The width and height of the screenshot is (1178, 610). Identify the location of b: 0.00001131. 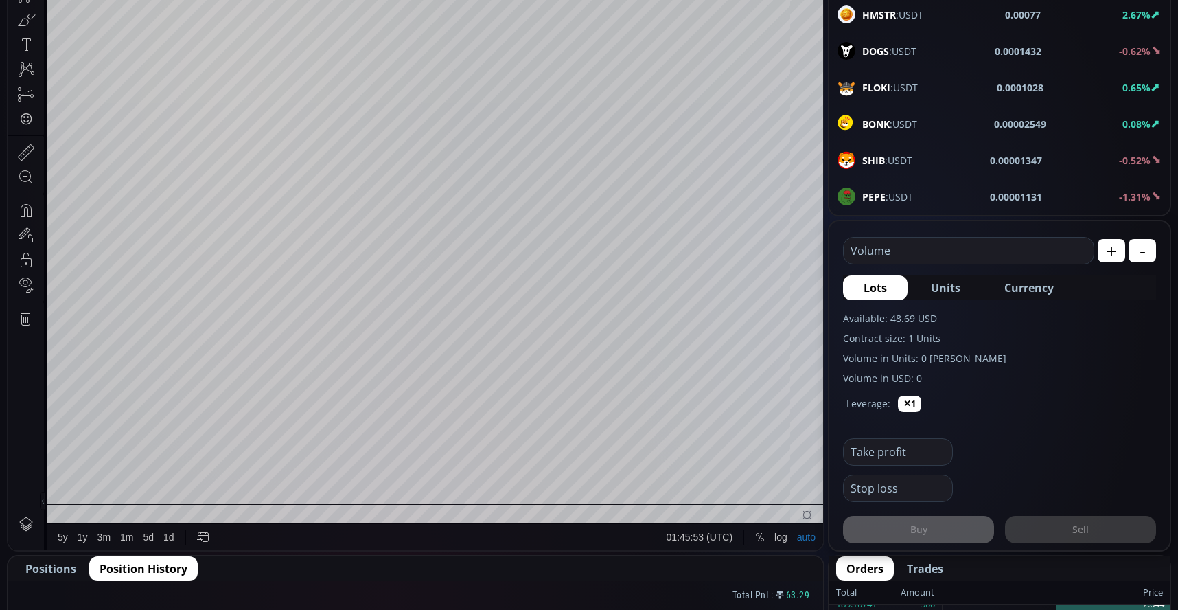
(1016, 196).